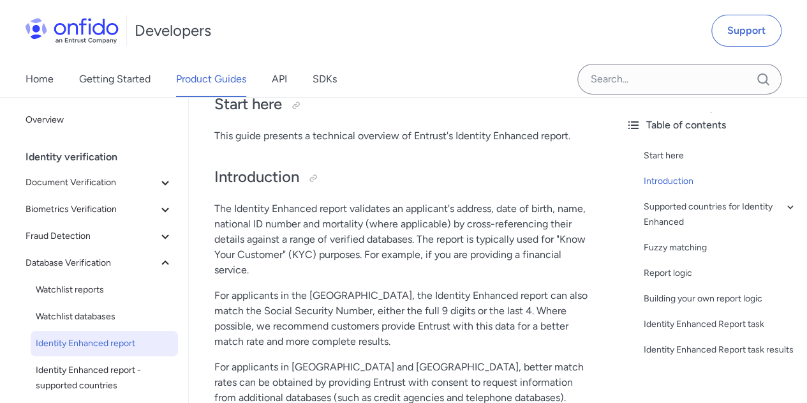 Image resolution: width=807 pixels, height=403 pixels. Describe the element at coordinates (280, 79) in the screenshot. I see `a: API` at that location.